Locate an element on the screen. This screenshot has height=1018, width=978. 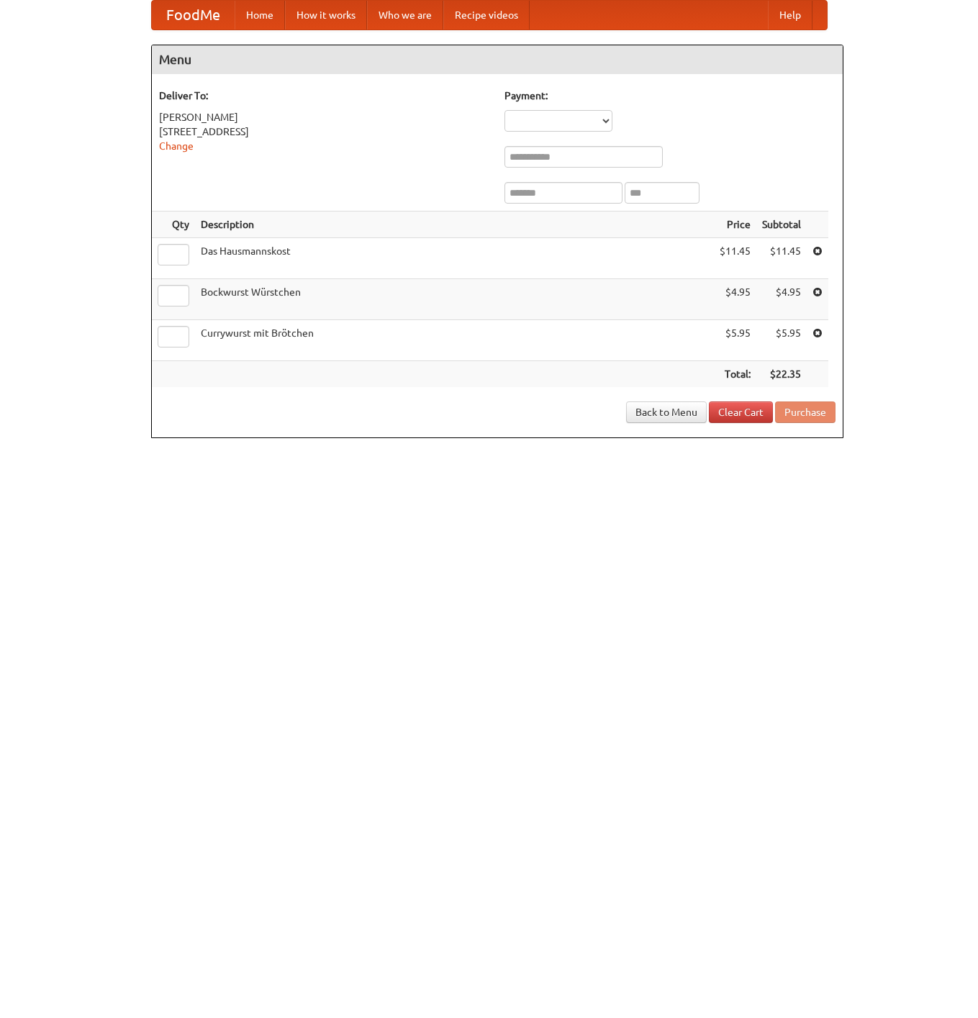
td: Currywurst mit Brötchen is located at coordinates (454, 340).